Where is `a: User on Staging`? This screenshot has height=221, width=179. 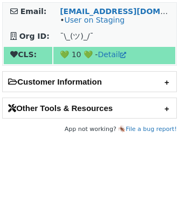
a: User on Staging is located at coordinates (95, 20).